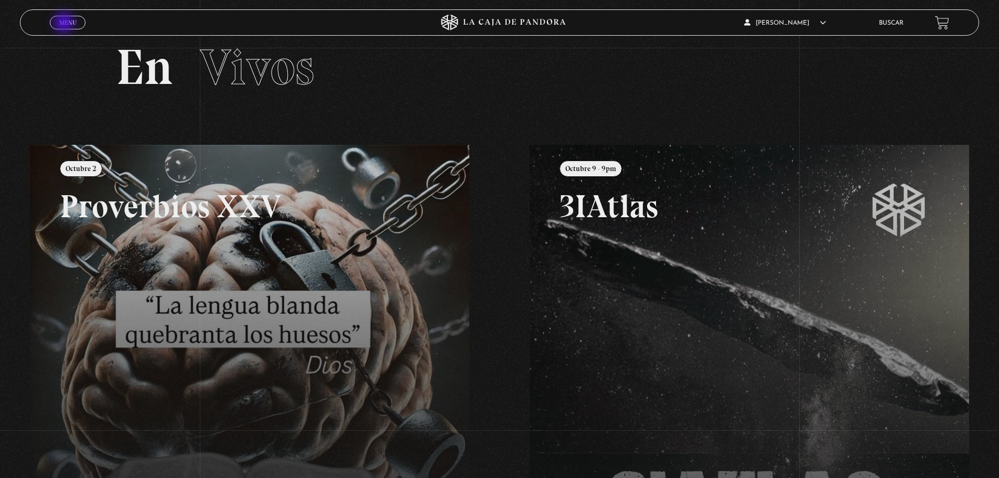 The height and width of the screenshot is (478, 999). Describe the element at coordinates (257, 67) in the screenshot. I see `span: Vivos` at that location.